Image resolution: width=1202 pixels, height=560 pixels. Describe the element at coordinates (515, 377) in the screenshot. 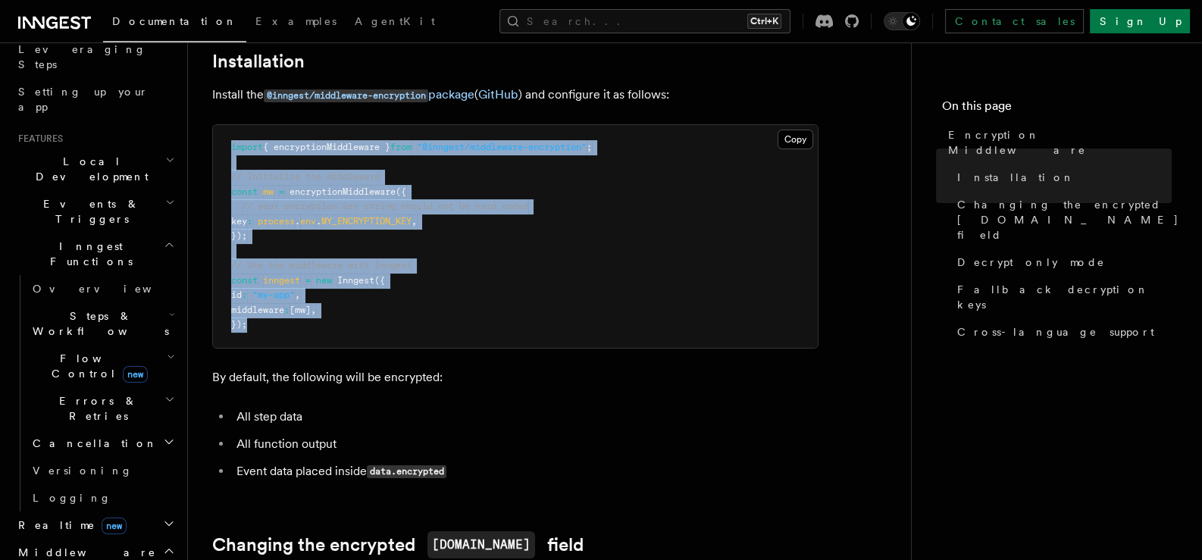

I see `p: By default, the following will be encrypted:` at that location.